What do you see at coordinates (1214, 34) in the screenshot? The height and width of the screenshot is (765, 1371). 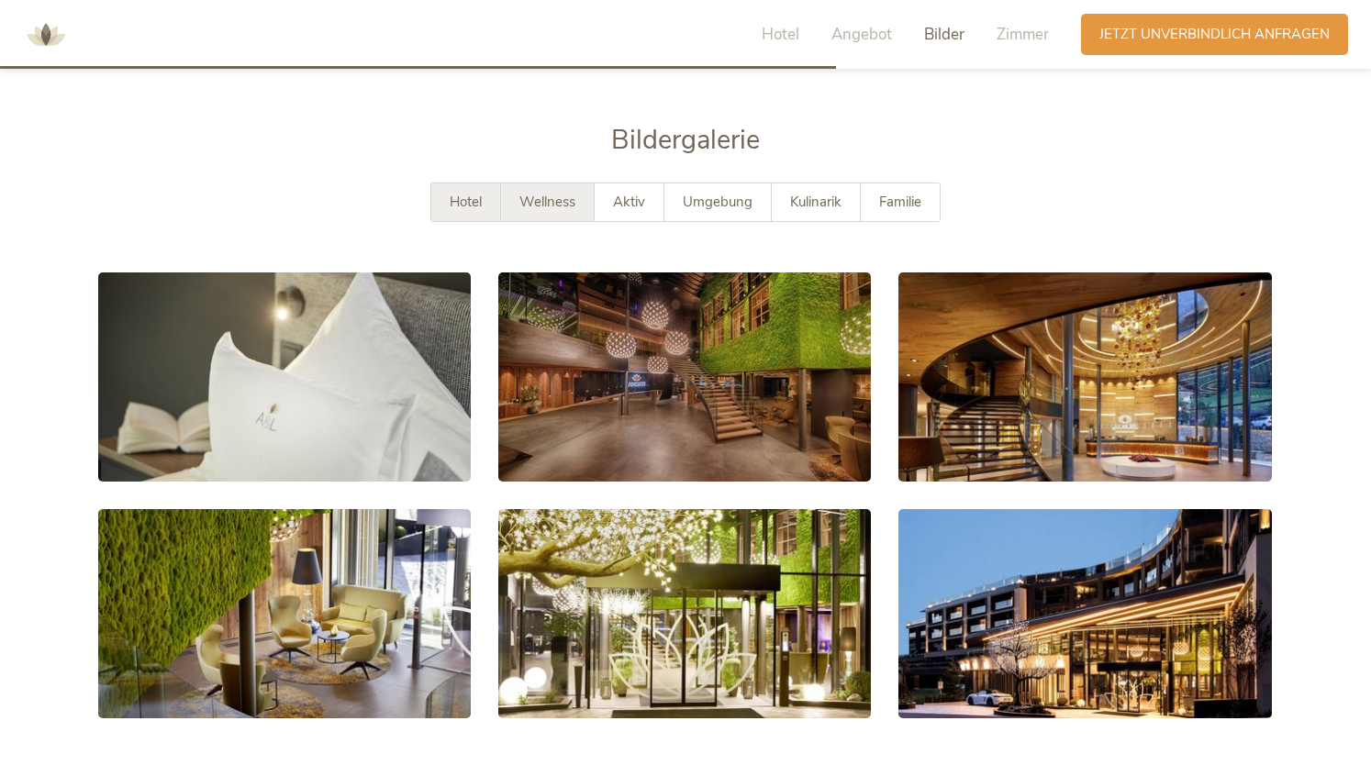 I see `span: Jetzt unverbindlich anfragen` at bounding box center [1214, 34].